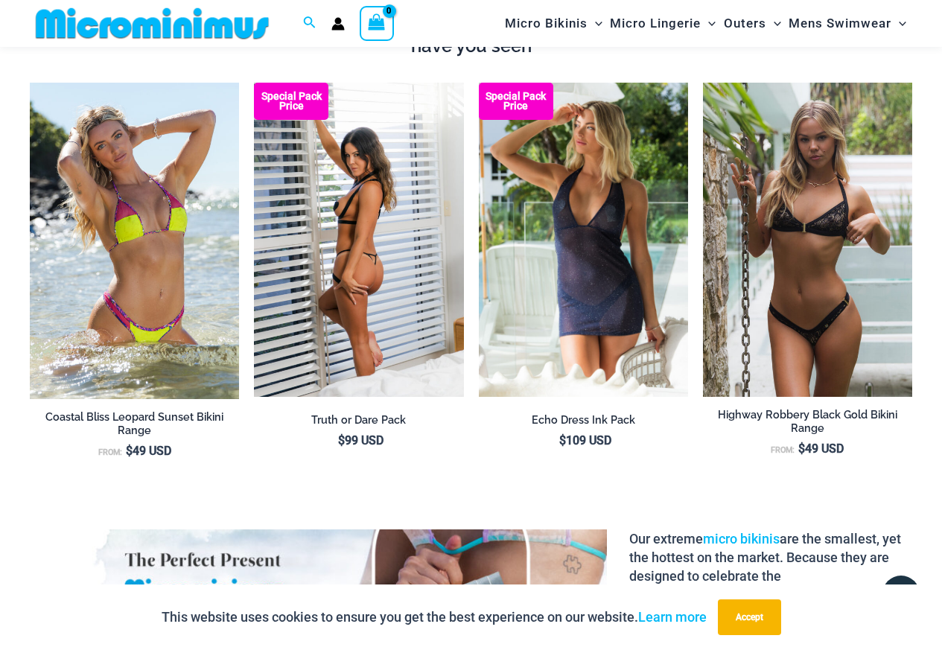 The image size is (942, 650). What do you see at coordinates (434, 617) in the screenshot?
I see `p: This website uses cookies to ensure you get the best experience on our website.` at bounding box center [434, 617].